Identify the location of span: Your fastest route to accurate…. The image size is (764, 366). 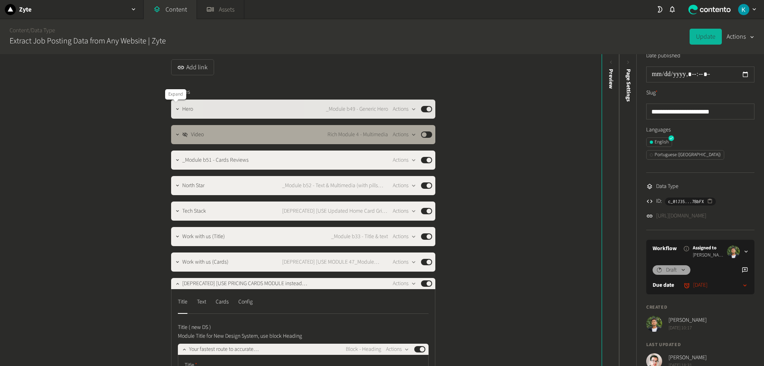
(224, 349).